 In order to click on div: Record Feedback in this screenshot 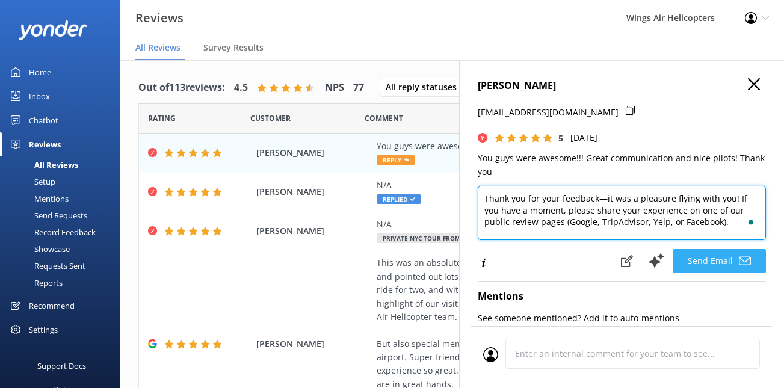, I will do `click(51, 232)`.